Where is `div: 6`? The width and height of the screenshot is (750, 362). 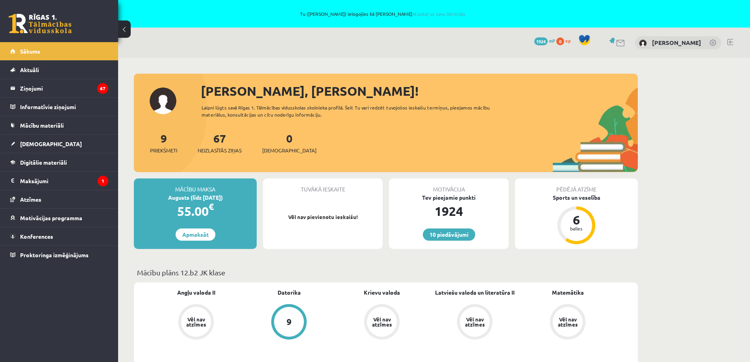
div: 6 is located at coordinates (576, 220).